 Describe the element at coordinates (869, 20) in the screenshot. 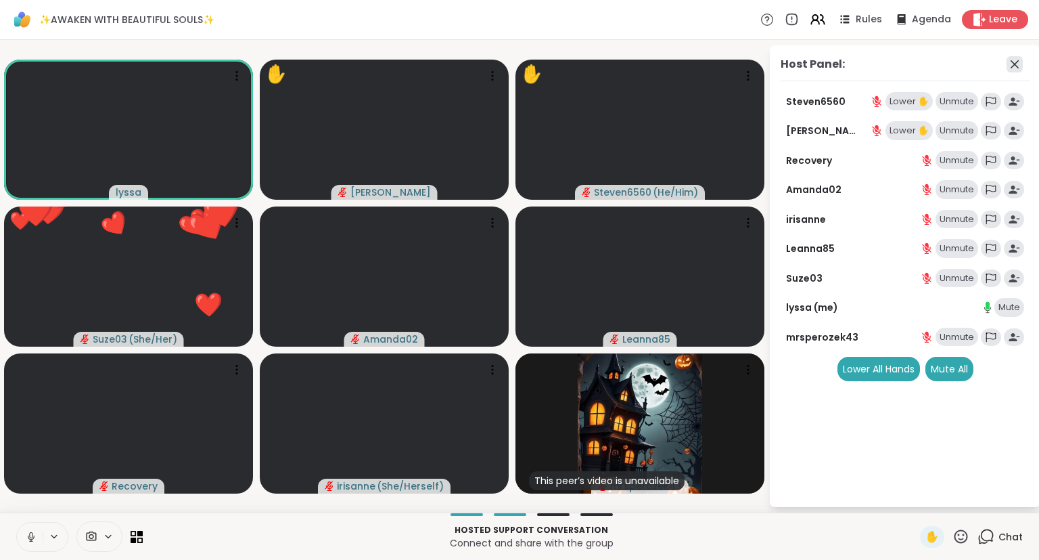

I see `span: Rules` at that location.